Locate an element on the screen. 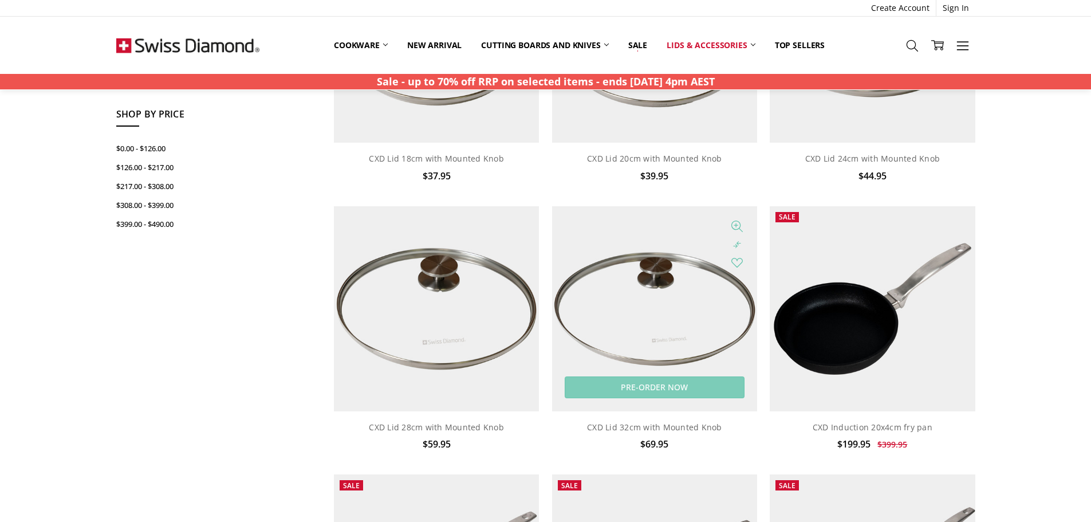 The image size is (1091, 522). img: CXD Induction 20x4cm fry pan is located at coordinates (872, 309).